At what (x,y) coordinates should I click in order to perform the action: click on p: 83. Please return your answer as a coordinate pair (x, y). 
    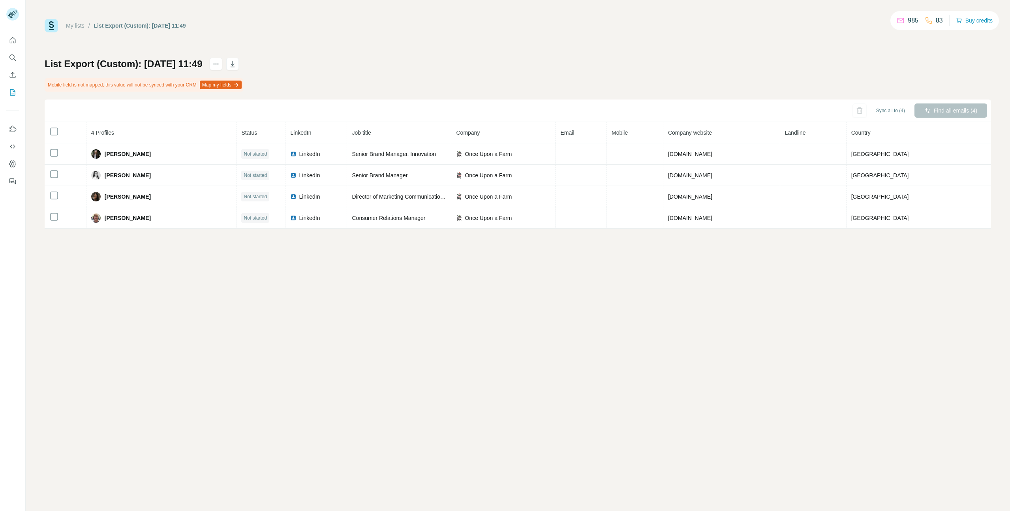
    Looking at the image, I should click on (940, 21).